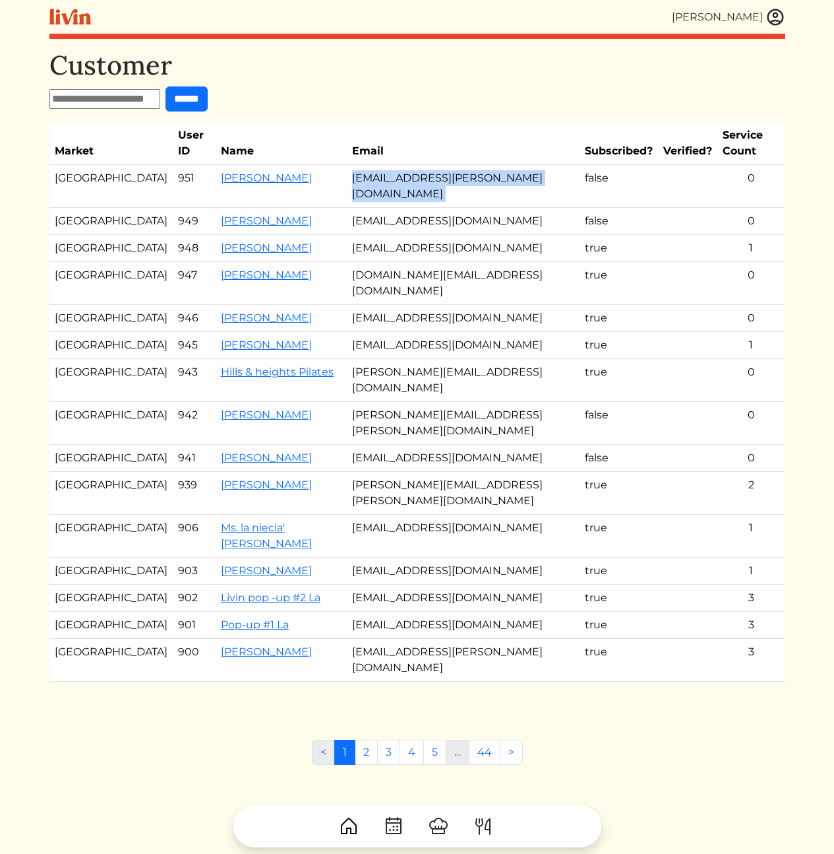 This screenshot has width=834, height=854. What do you see at coordinates (194, 598) in the screenshot?
I see `td: 902` at bounding box center [194, 598].